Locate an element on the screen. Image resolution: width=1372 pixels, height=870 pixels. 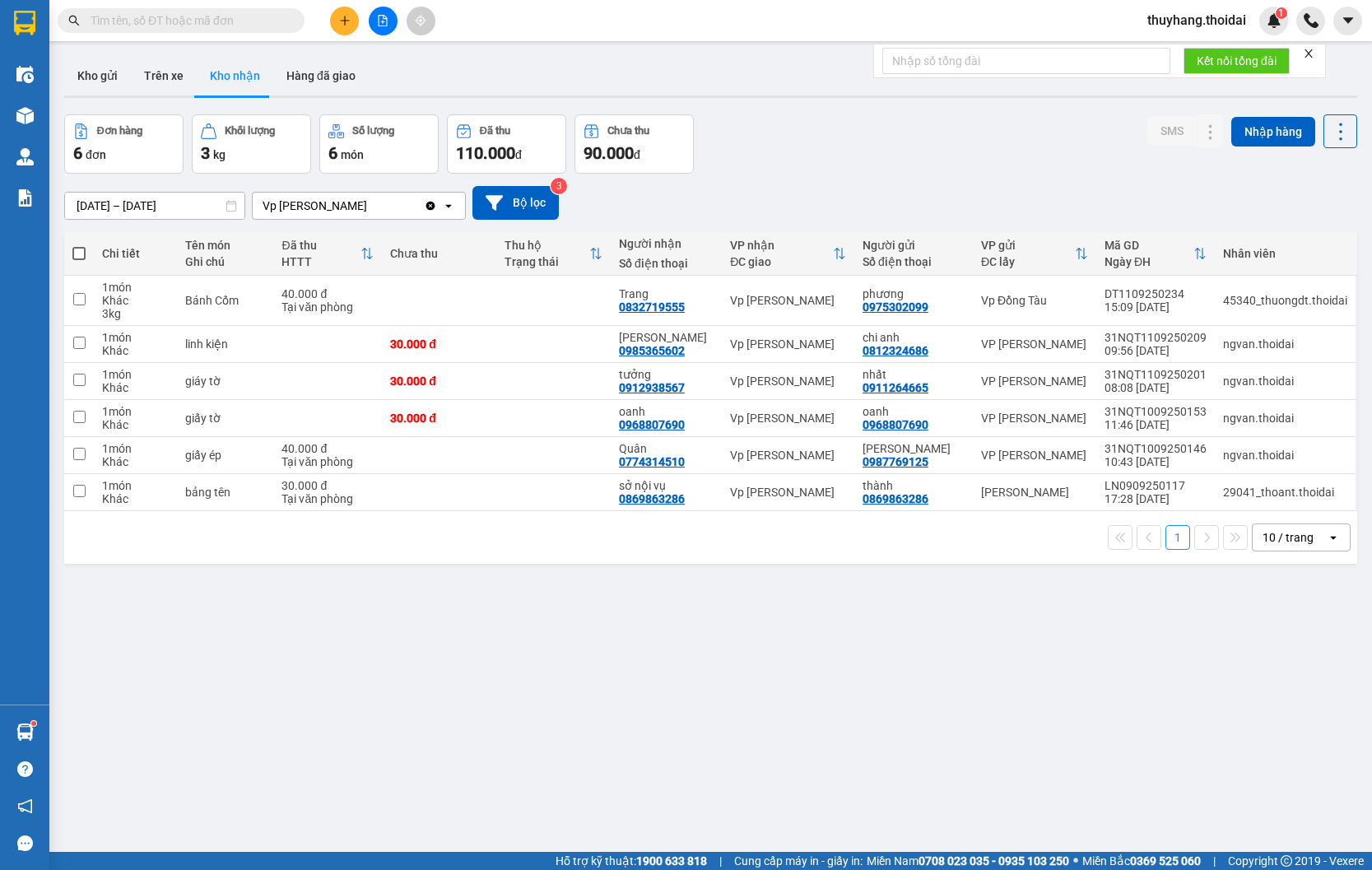
div: bảng tên is located at coordinates (225, 492).